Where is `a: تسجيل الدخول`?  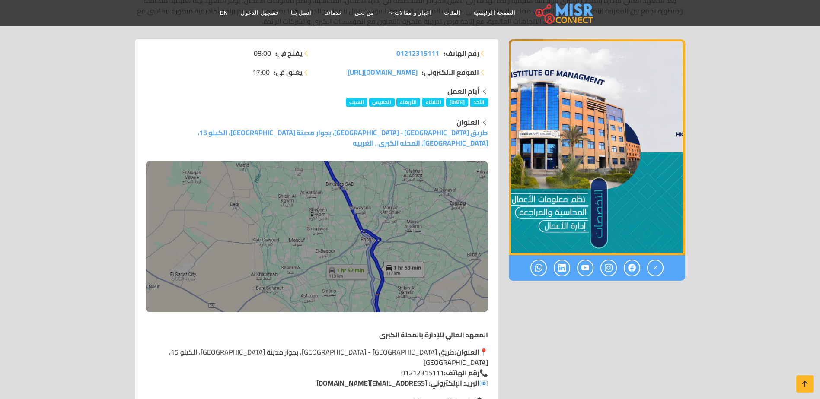 a: تسجيل الدخول is located at coordinates (259, 13).